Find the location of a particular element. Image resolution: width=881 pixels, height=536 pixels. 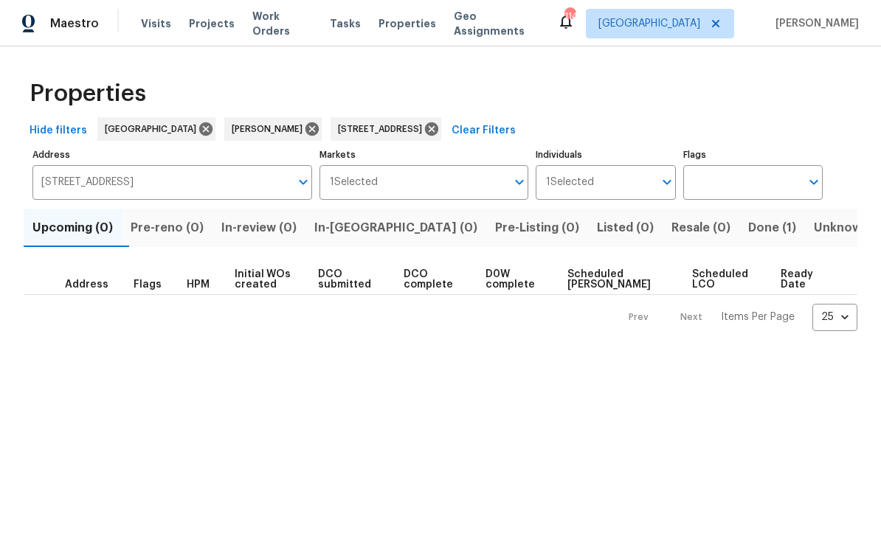

span: Initial WOs created is located at coordinates (263, 280).